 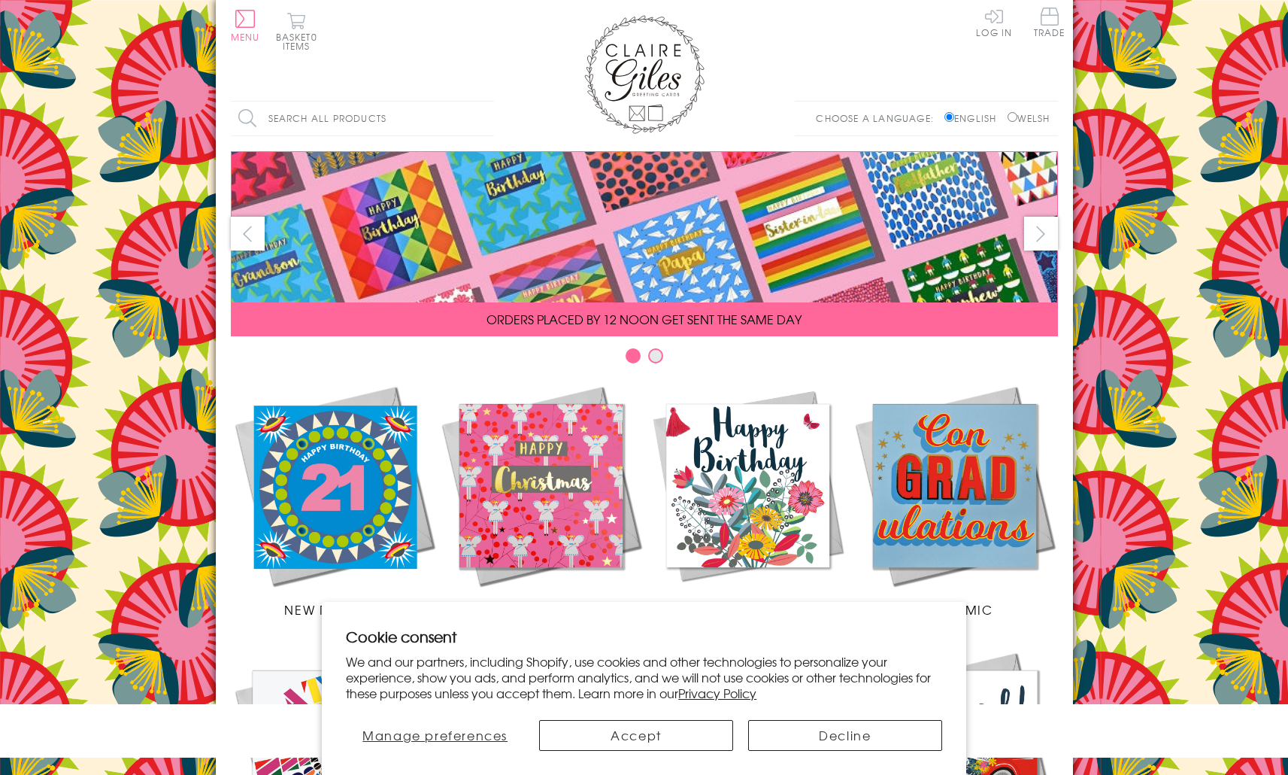 I want to click on a: New Releases, so click(x=334, y=500).